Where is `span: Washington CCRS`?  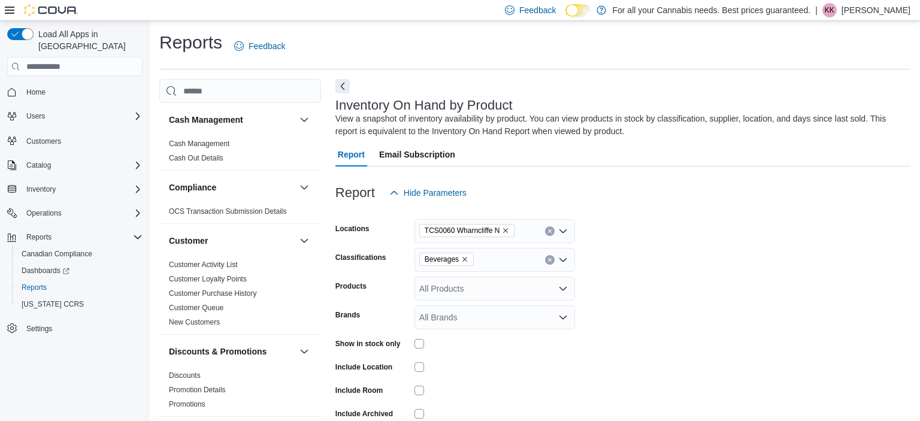 span: Washington CCRS is located at coordinates (80, 304).